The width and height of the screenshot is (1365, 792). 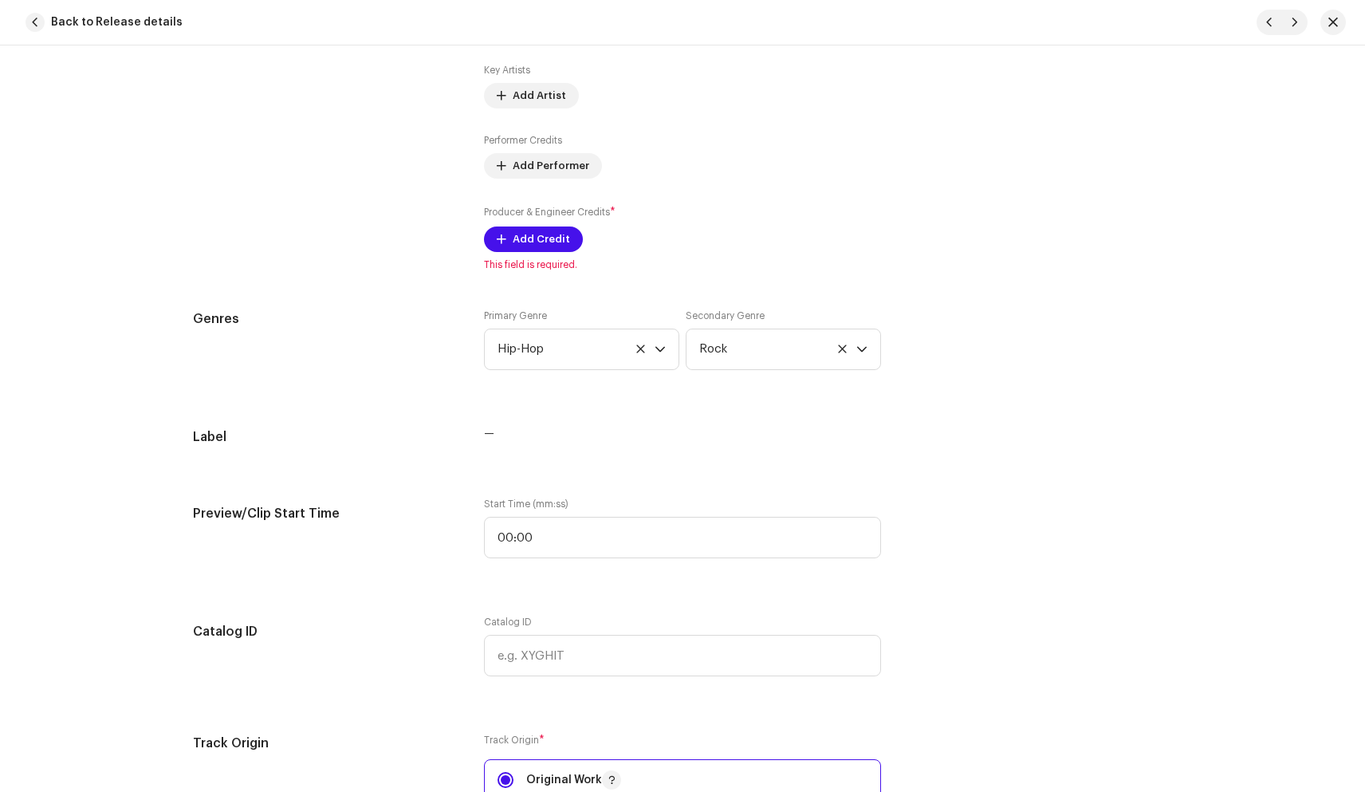 I want to click on span: This field is required., so click(x=682, y=265).